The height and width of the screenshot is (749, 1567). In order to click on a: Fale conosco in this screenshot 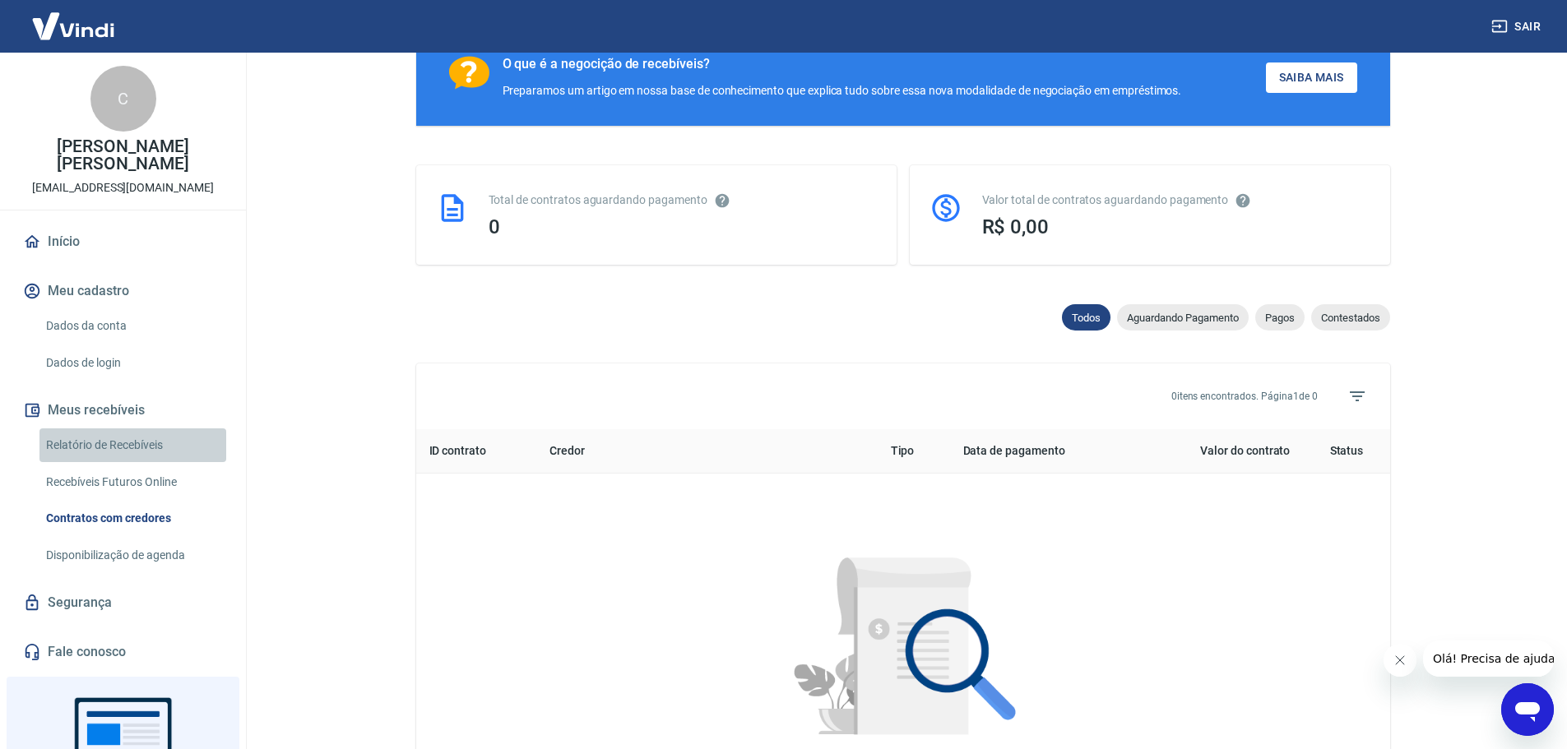, I will do `click(123, 652)`.